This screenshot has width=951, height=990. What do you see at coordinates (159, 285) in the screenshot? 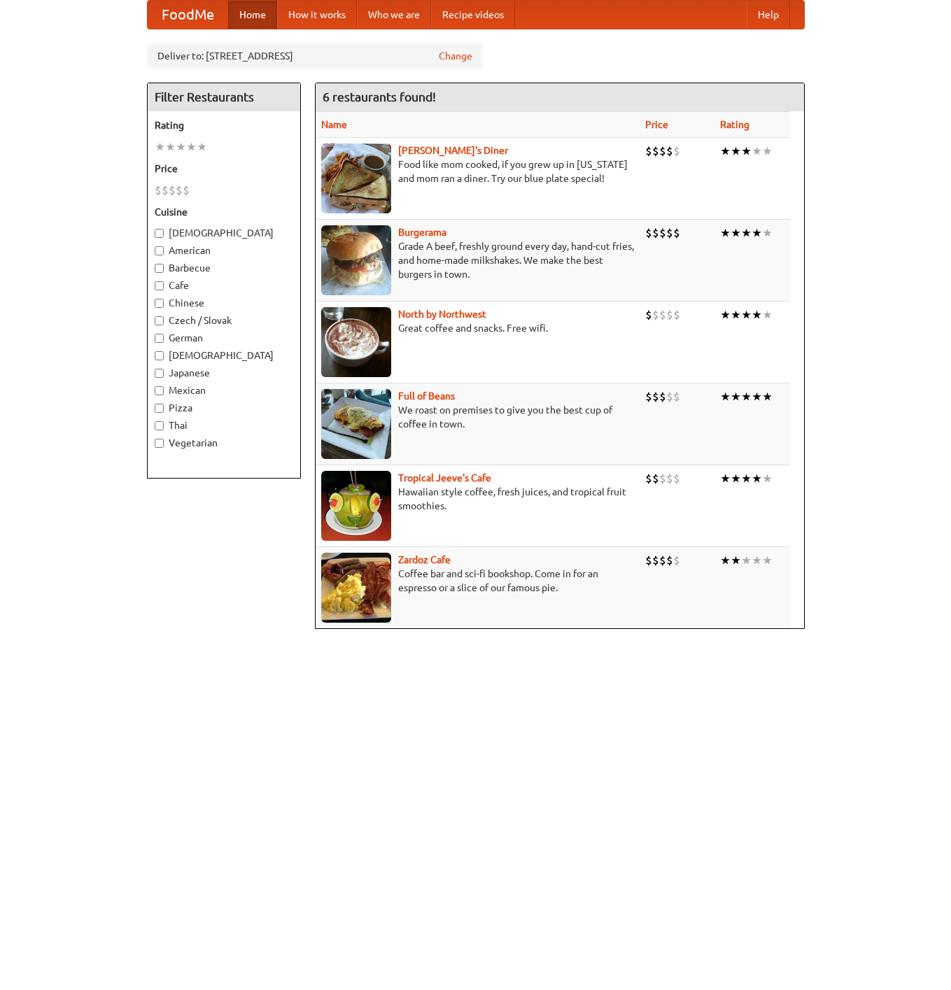
I see `input: Cafe` at bounding box center [159, 285].